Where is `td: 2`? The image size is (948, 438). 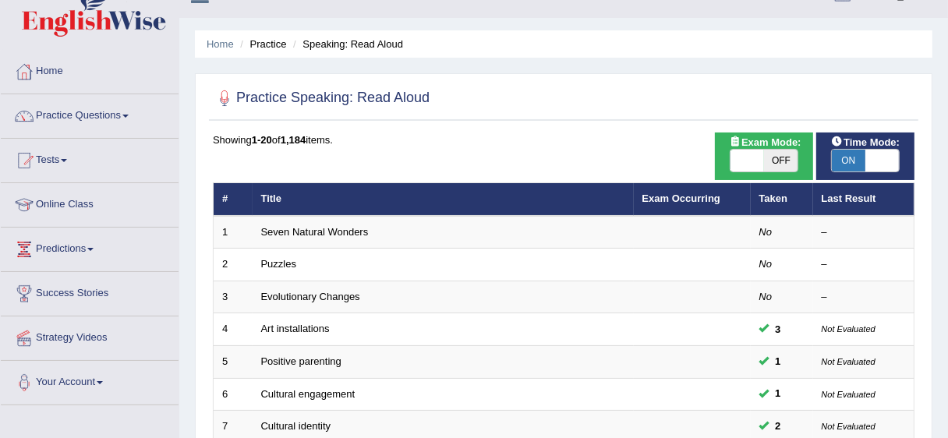
td: 2 is located at coordinates (233, 265).